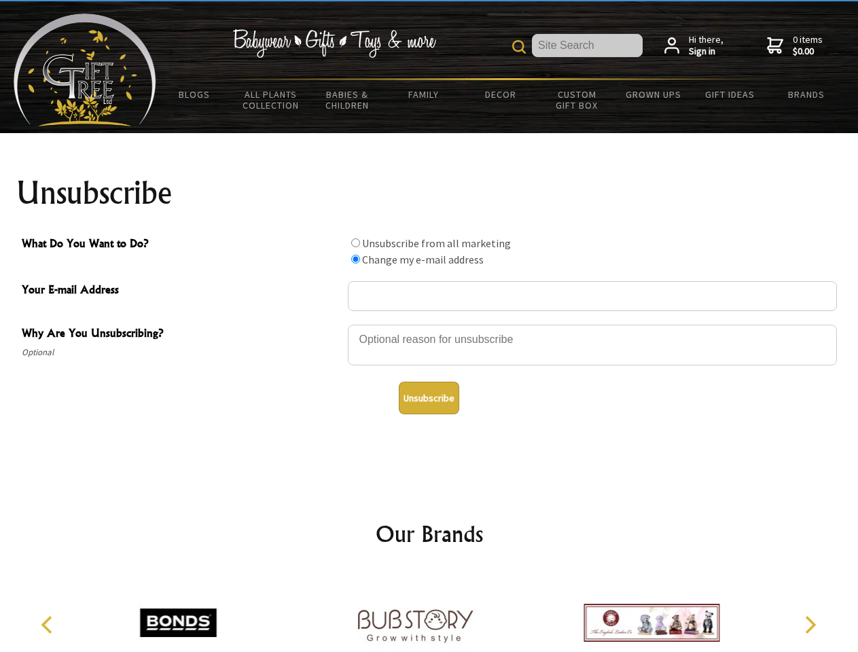  What do you see at coordinates (593, 296) in the screenshot?
I see `input: Your E-mail Address` at bounding box center [593, 296].